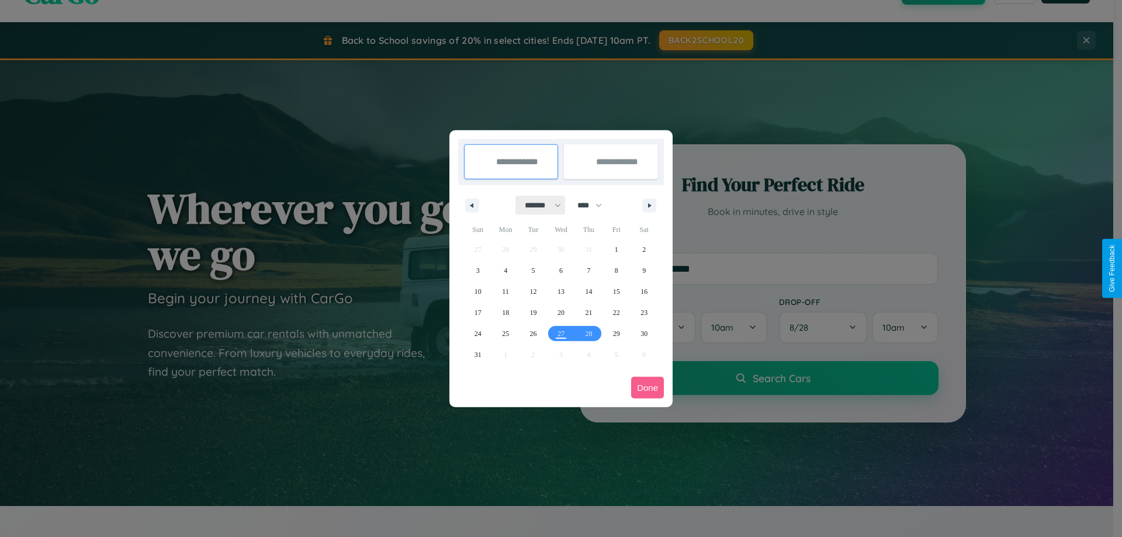 This screenshot has width=1122, height=537. What do you see at coordinates (478, 313) in the screenshot?
I see `button: 17` at bounding box center [478, 313].